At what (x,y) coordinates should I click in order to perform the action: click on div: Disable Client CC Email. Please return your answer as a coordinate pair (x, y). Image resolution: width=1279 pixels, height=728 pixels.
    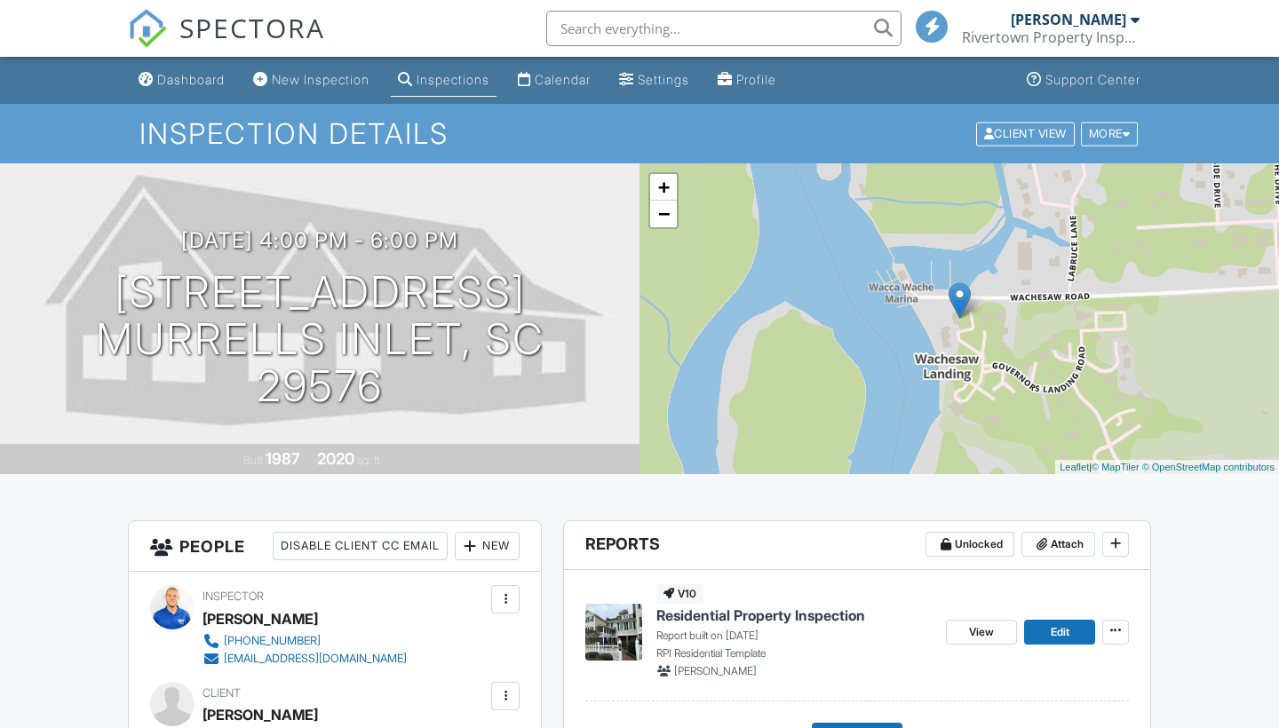
    Looking at the image, I should click on (360, 546).